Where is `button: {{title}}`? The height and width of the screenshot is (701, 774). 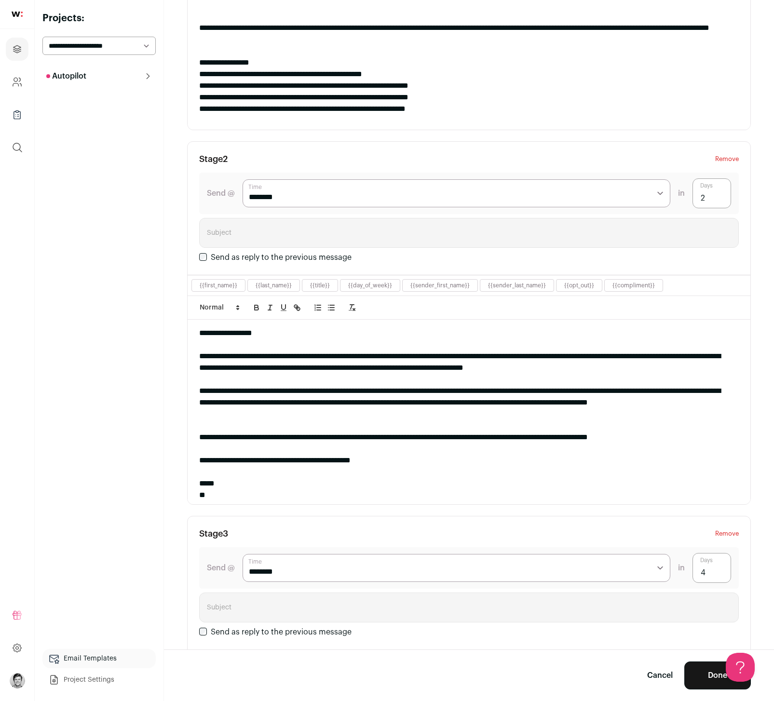
button: {{title}} is located at coordinates (320, 285).